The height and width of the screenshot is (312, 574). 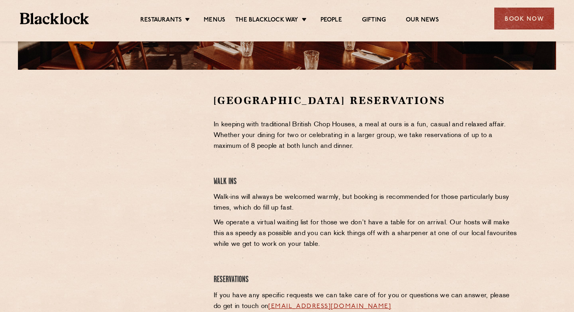 What do you see at coordinates (366, 136) in the screenshot?
I see `p: In keeping with traditional British Chop Houses, a meal at ours is a fun, casual and relaxed affa...` at bounding box center [366, 136].